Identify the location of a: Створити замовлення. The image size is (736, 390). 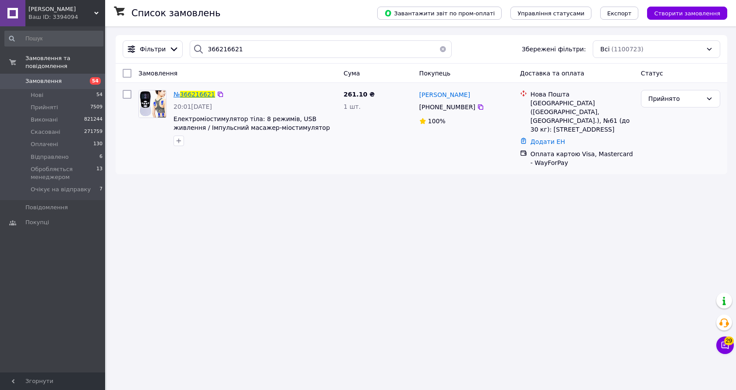
(683, 13).